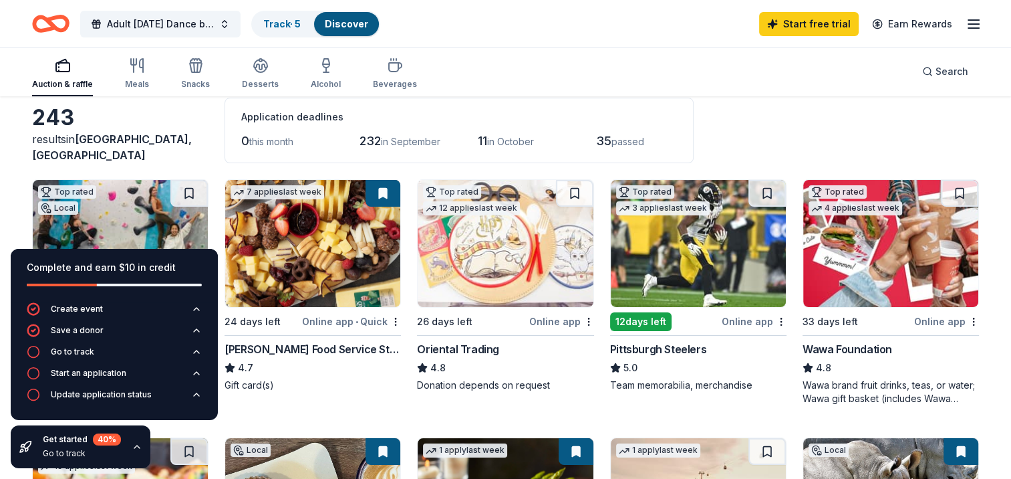 Image resolution: width=1011 pixels, height=479 pixels. What do you see at coordinates (505, 385) in the screenshot?
I see `div: Donation depends on request` at bounding box center [505, 385].